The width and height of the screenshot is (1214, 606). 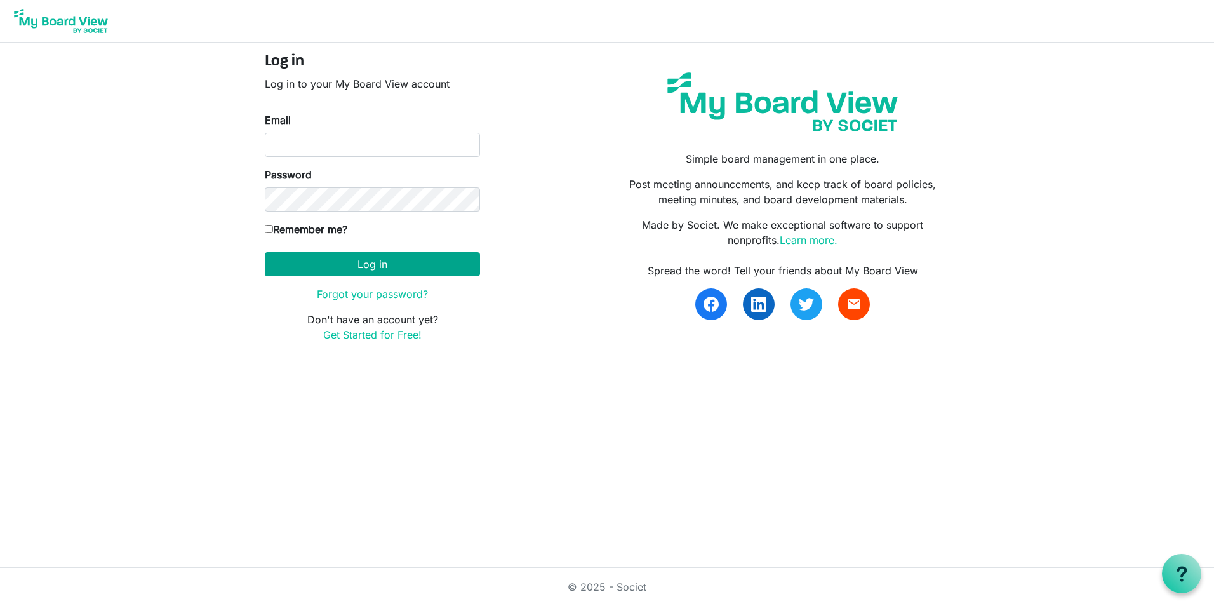 What do you see at coordinates (806, 304) in the screenshot?
I see `img: twitter.svg` at bounding box center [806, 304].